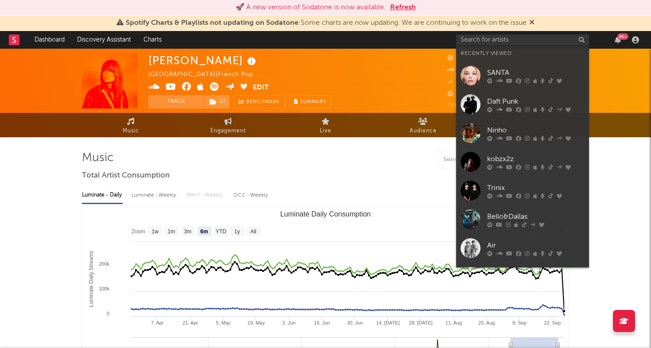 This screenshot has width=651, height=348. What do you see at coordinates (523, 162) in the screenshot?
I see `a: kobzx2z` at bounding box center [523, 162].